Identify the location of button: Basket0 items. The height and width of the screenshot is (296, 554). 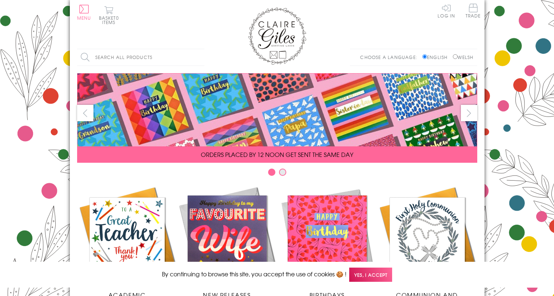
(109, 15).